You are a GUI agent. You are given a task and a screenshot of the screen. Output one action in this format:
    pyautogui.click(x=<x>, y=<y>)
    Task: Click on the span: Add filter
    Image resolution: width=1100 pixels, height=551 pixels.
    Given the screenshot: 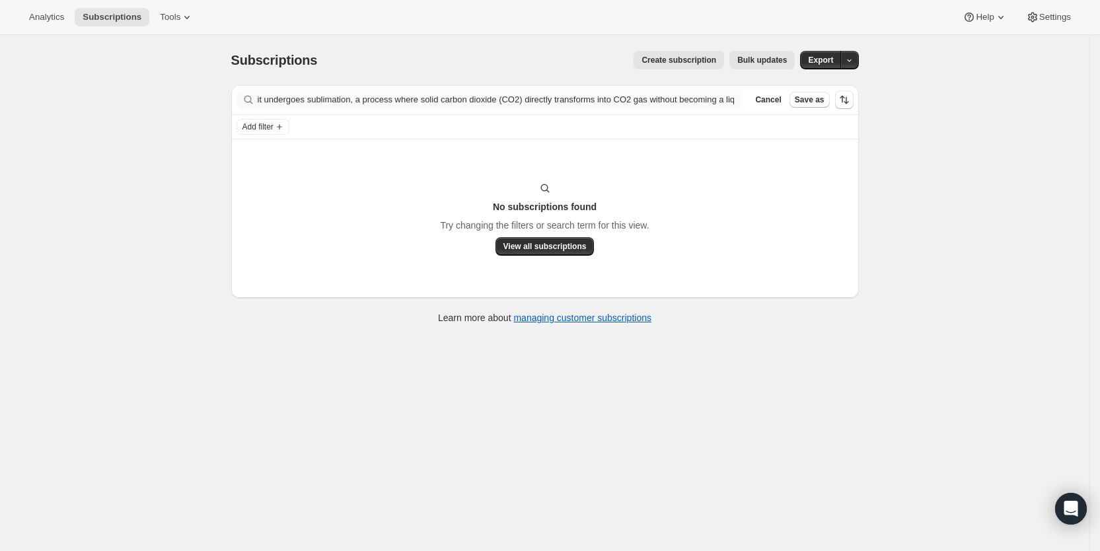 What is the action you would take?
    pyautogui.click(x=258, y=127)
    